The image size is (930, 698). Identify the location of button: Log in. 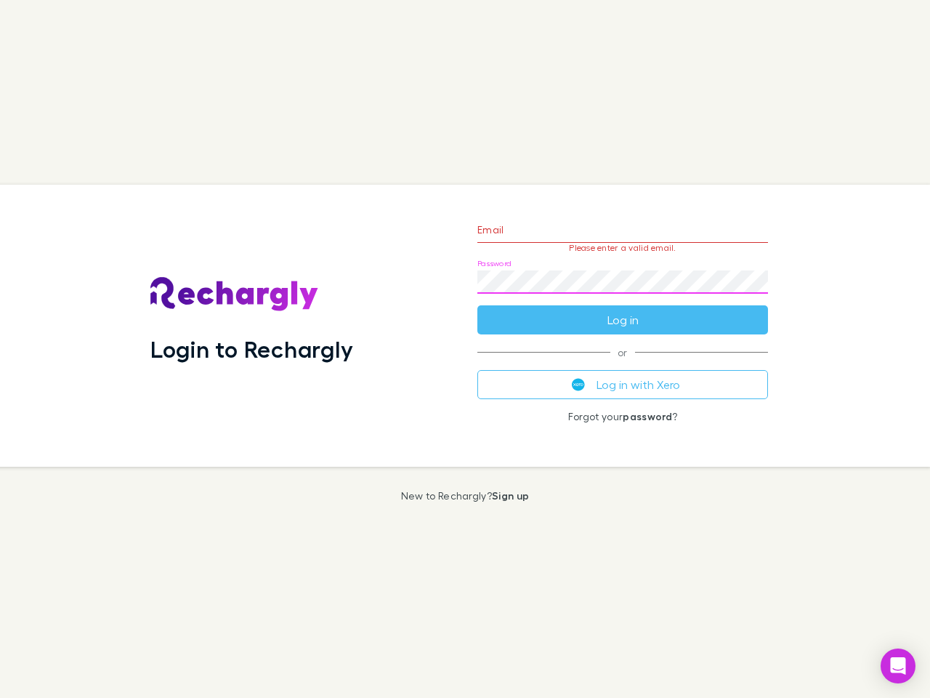
(623, 320).